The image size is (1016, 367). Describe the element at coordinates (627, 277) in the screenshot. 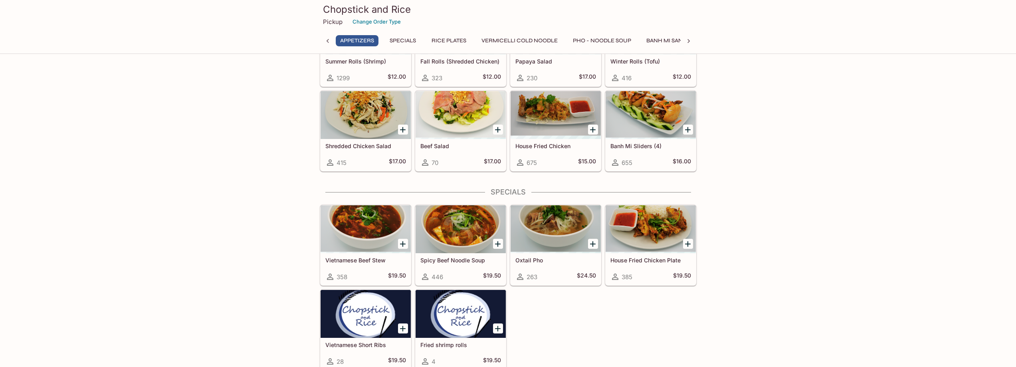

I see `span: 385` at that location.